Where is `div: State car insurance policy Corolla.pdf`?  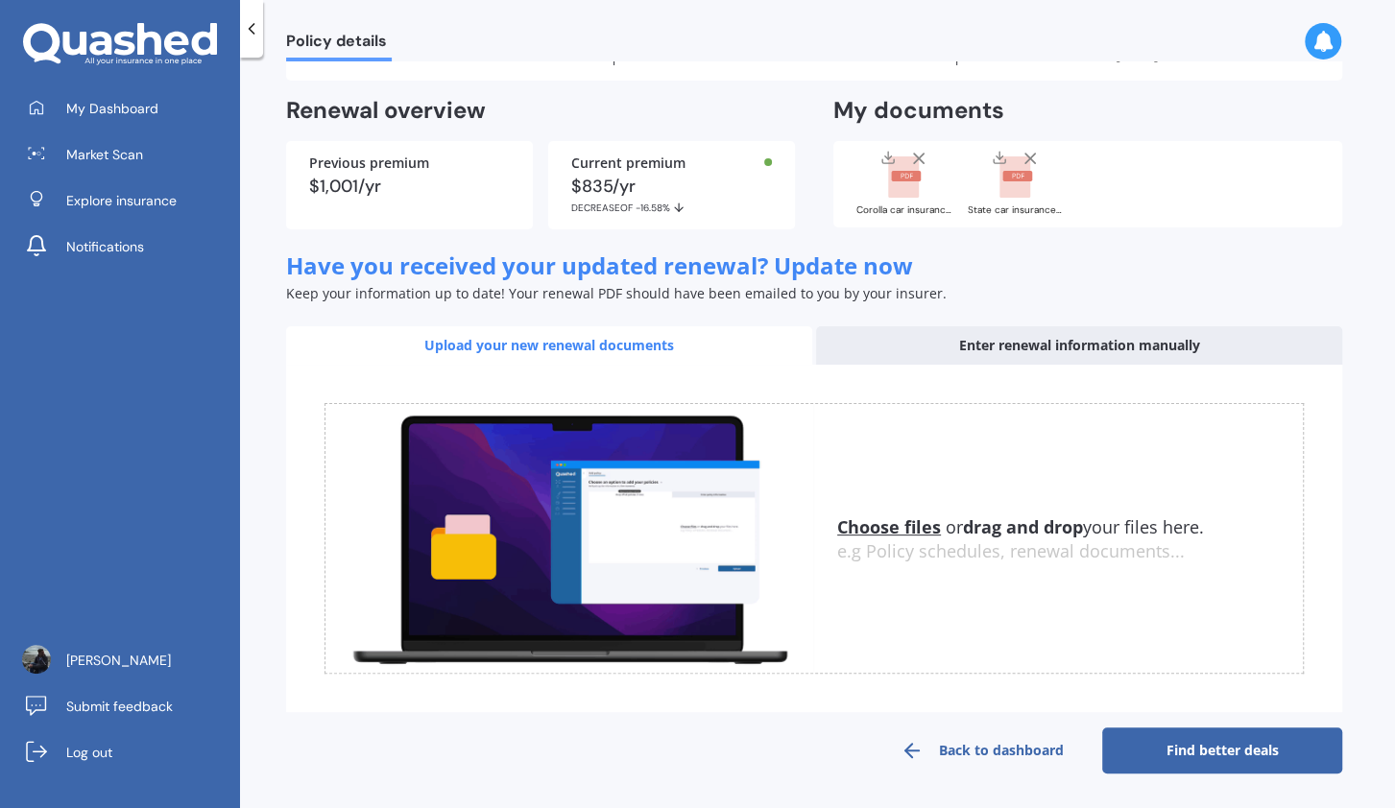 div: State car insurance policy Corolla.pdf is located at coordinates (1016, 210).